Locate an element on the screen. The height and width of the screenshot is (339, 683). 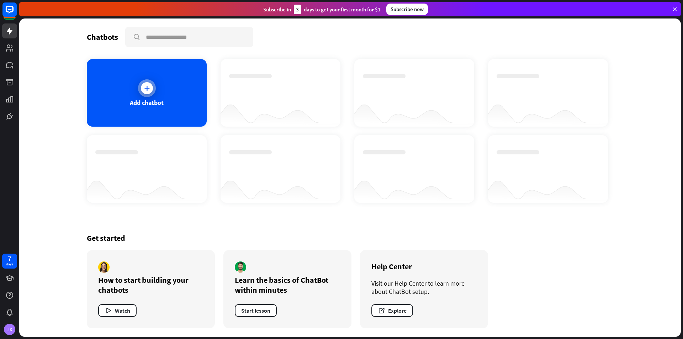
a: 7 days is located at coordinates (10, 261).